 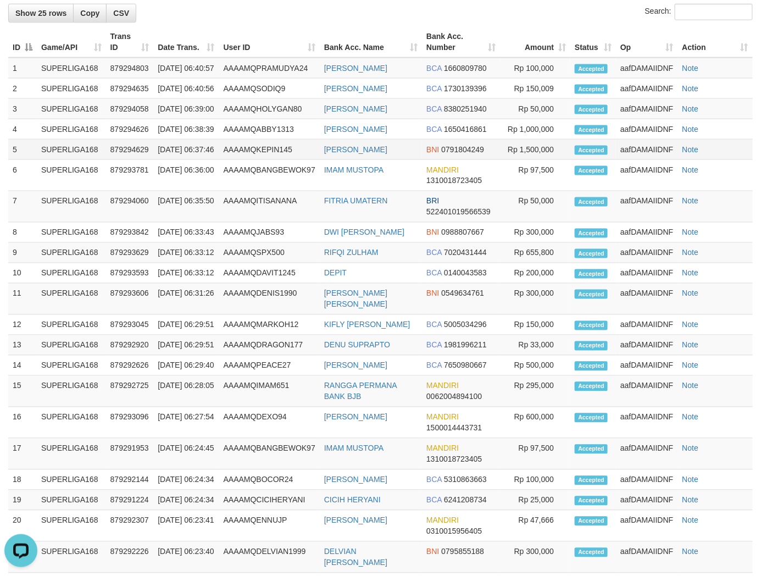 I want to click on td: 10, so click(x=23, y=273).